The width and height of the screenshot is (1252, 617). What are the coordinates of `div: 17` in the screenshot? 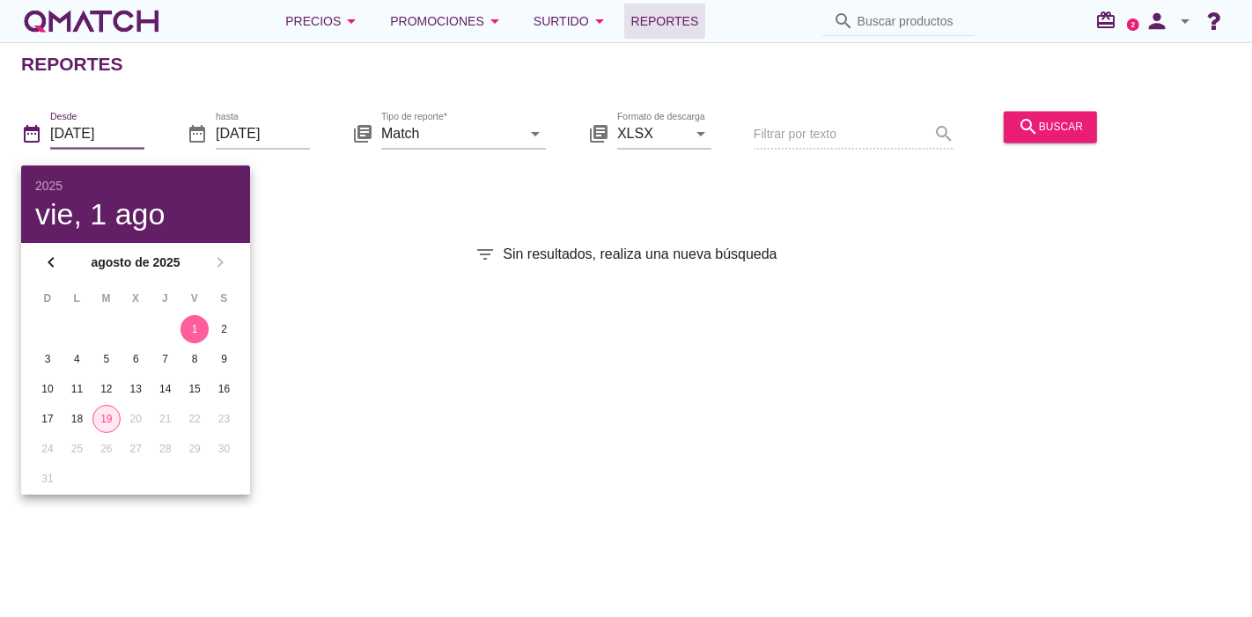 It's located at (48, 419).